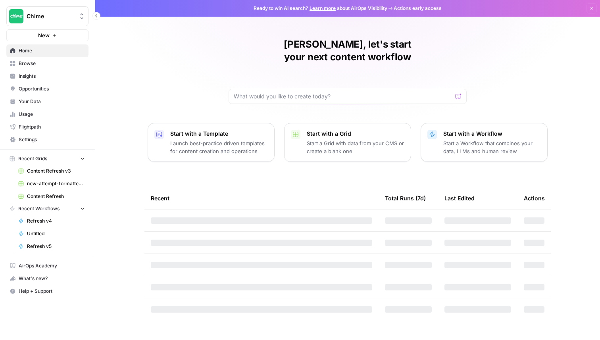 The height and width of the screenshot is (340, 600). Describe the element at coordinates (52, 184) in the screenshot. I see `a: new-attempt-formatted.csv` at that location.